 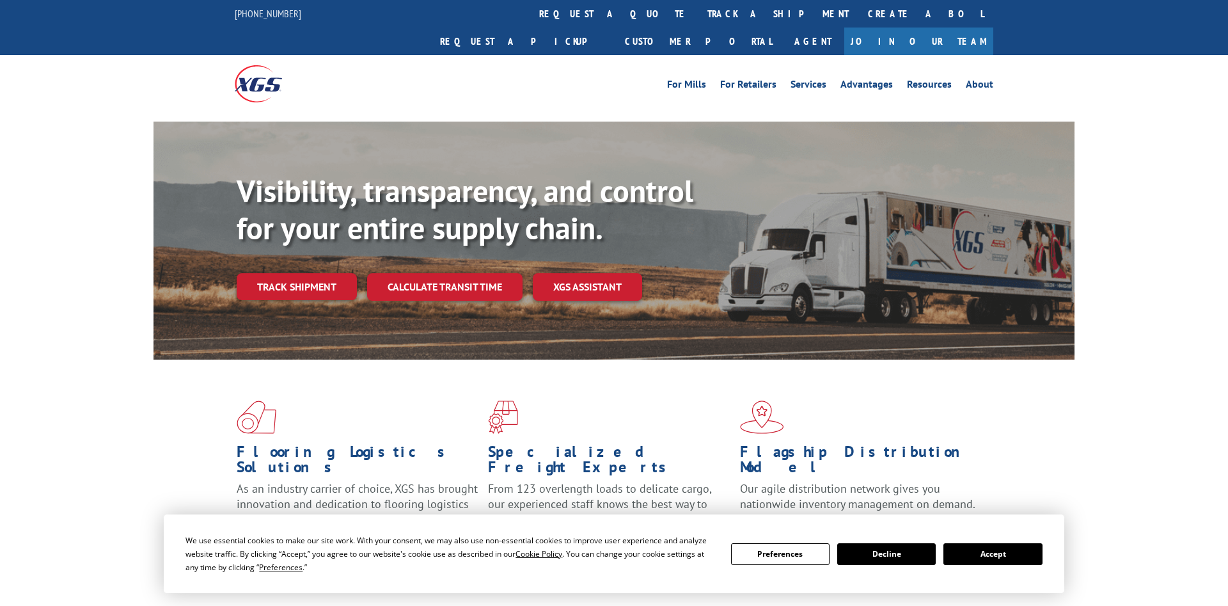 What do you see at coordinates (929, 86) in the screenshot?
I see `a: Resources` at bounding box center [929, 86].